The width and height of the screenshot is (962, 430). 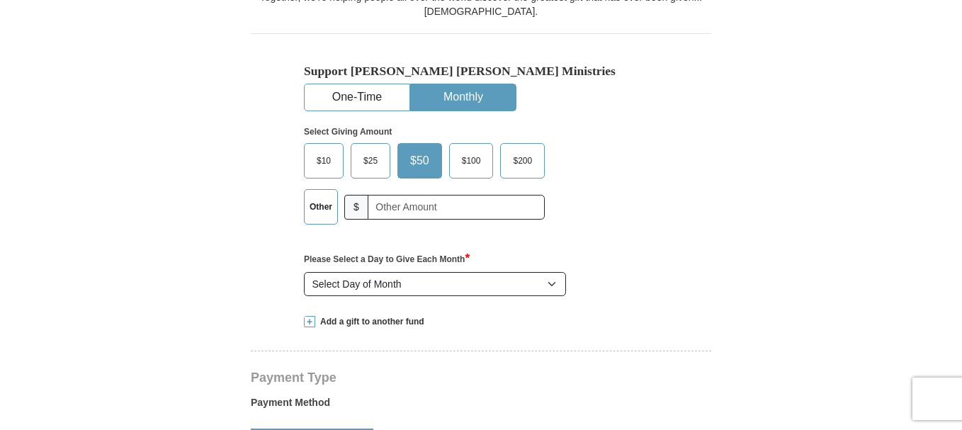 What do you see at coordinates (463, 97) in the screenshot?
I see `button: Monthly` at bounding box center [463, 97].